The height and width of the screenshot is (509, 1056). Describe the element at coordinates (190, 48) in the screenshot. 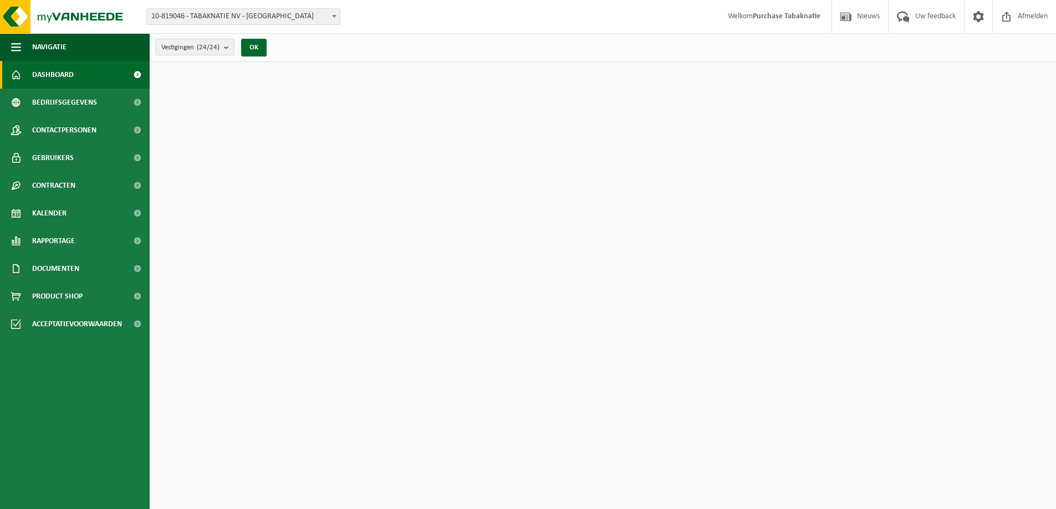

I see `span: Vestigingen` at that location.